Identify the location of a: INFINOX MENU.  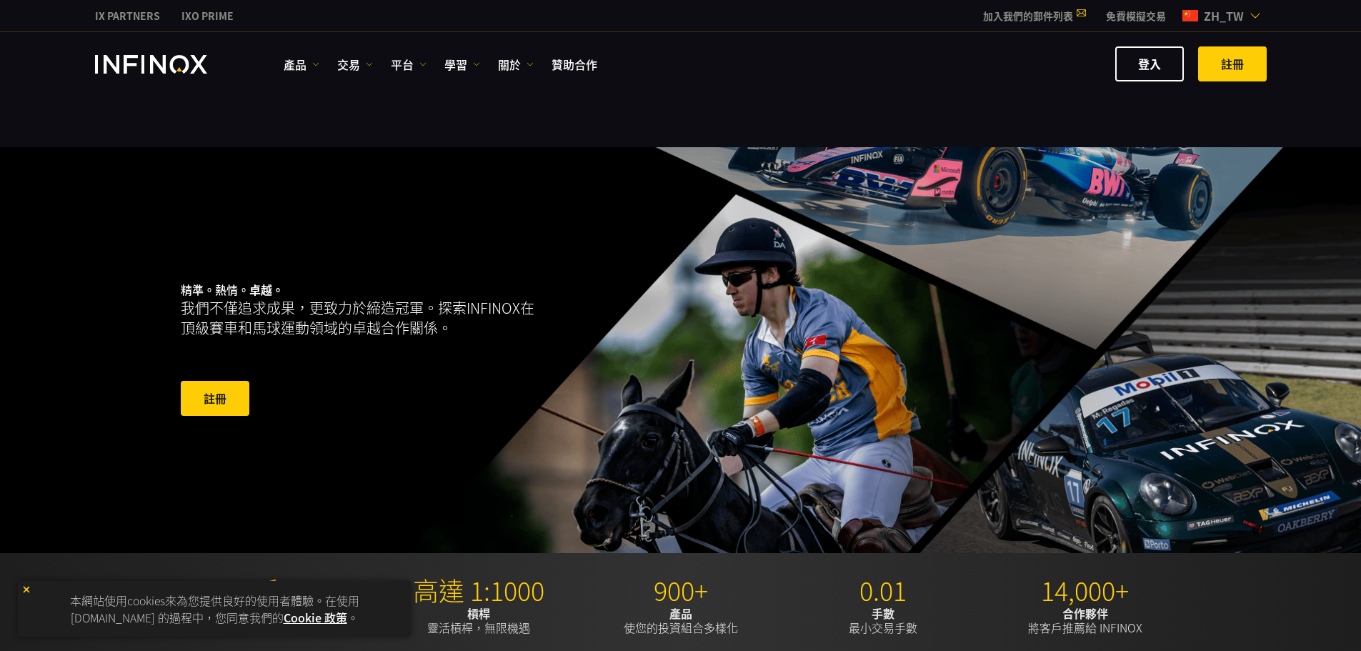
(1136, 16).